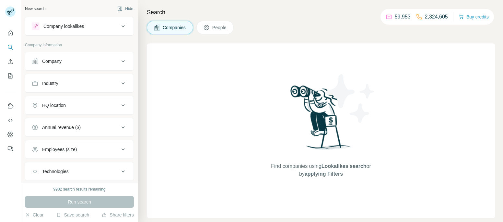  I want to click on button: Use Surfe on LinkedIn, so click(10, 106).